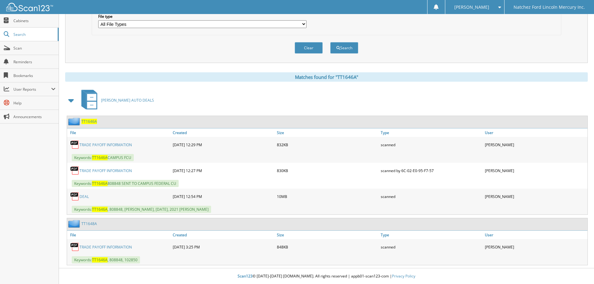 This screenshot has height=284, width=594. I want to click on span: Keywords: , 808848, 102850, so click(106, 260).